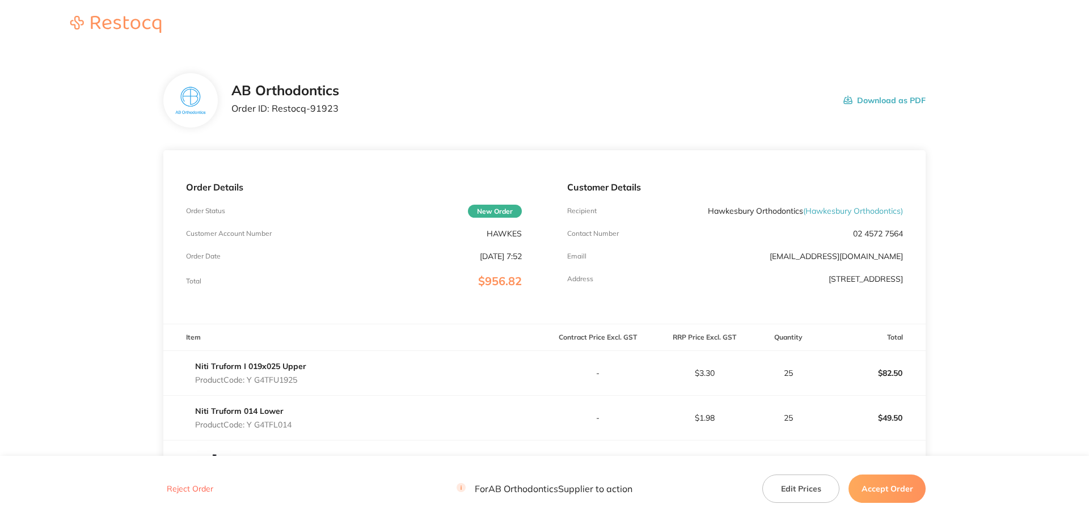  Describe the element at coordinates (582, 211) in the screenshot. I see `p: Recipient` at that location.